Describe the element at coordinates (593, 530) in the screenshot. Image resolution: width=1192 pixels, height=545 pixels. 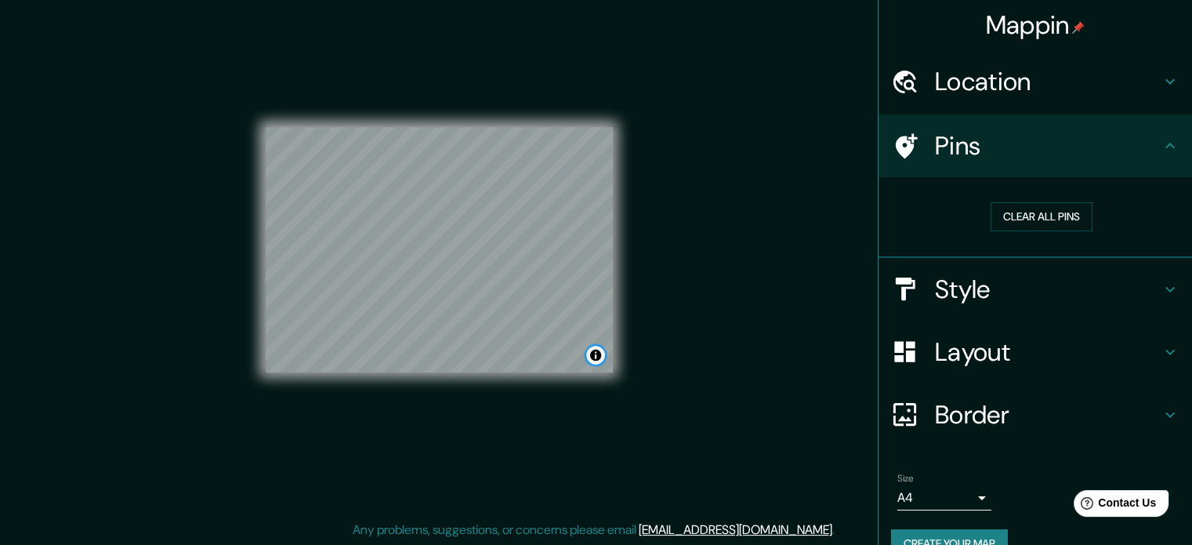
I see `p: Any problems, suggestions, or concerns please email .` at that location.